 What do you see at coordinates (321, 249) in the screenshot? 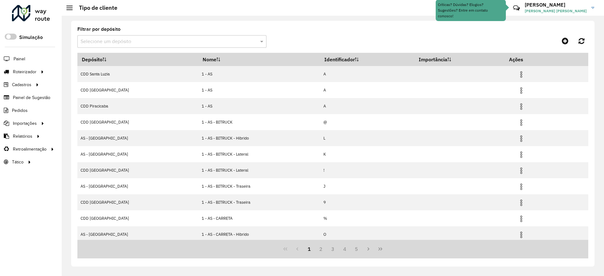
I see `button: 2` at bounding box center [321, 249].